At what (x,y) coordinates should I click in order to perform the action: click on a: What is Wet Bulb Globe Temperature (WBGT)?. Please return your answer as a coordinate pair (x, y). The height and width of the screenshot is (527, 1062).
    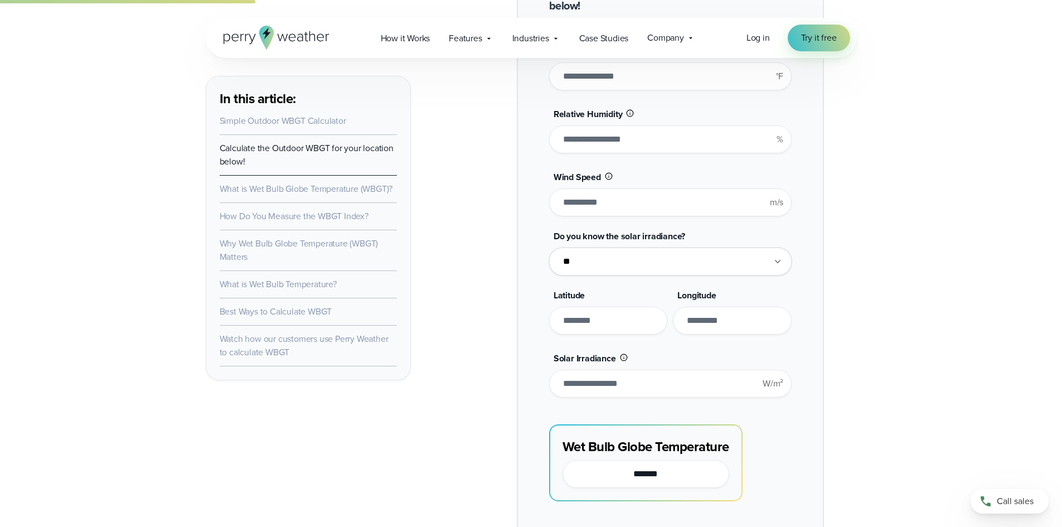
    Looking at the image, I should click on (306, 188).